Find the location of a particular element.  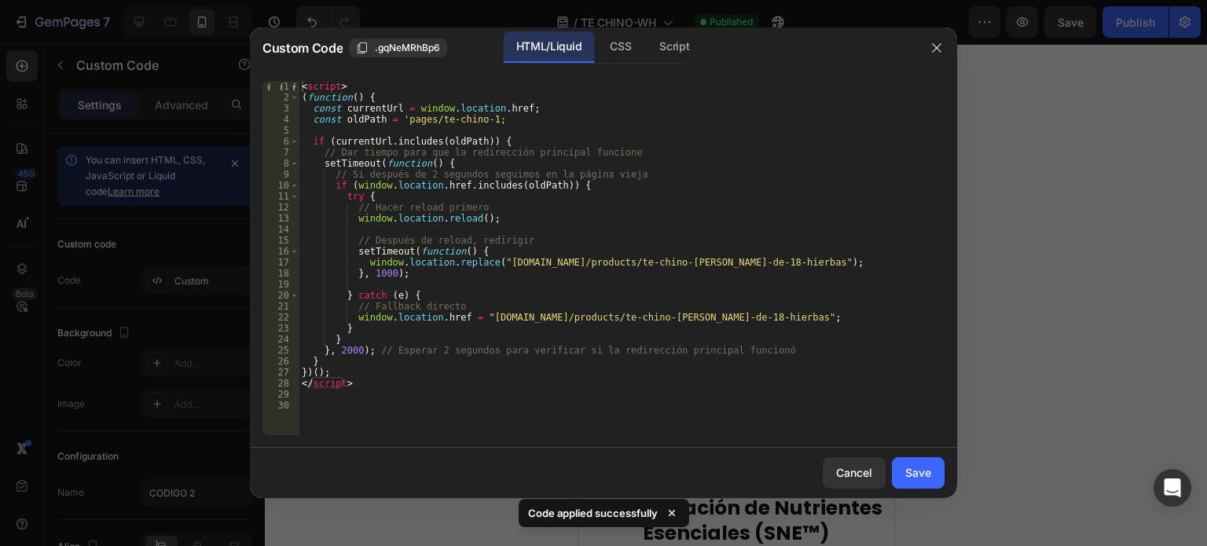

p: Code applied successfully is located at coordinates (592, 513).